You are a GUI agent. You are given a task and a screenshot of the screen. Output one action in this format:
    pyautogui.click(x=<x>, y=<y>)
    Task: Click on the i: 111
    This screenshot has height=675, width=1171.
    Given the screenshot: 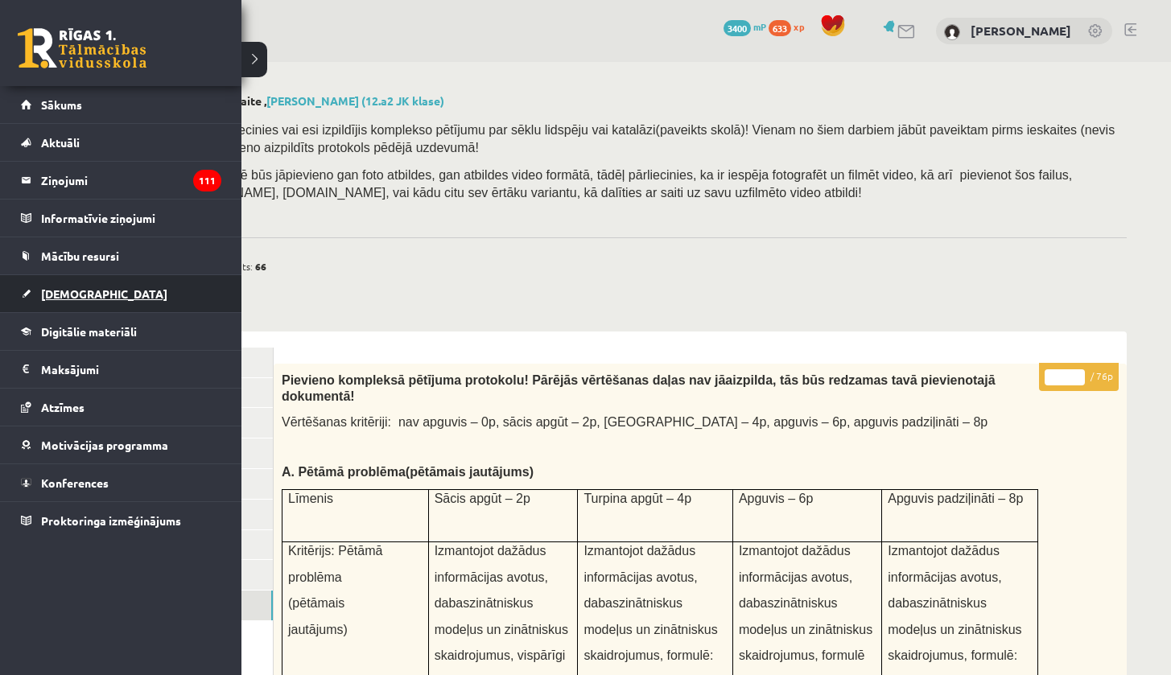 What is the action you would take?
    pyautogui.click(x=207, y=180)
    